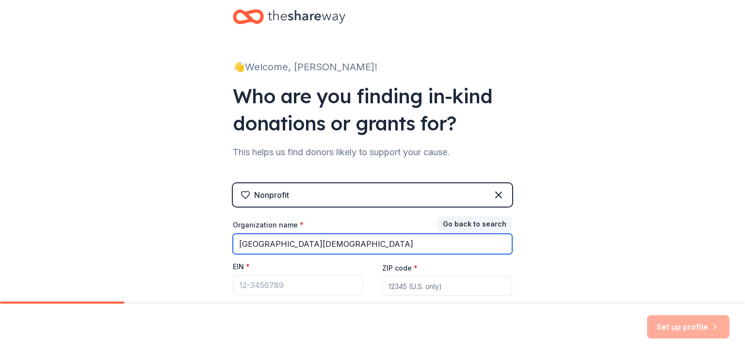 The height and width of the screenshot is (354, 745). Describe the element at coordinates (474, 224) in the screenshot. I see `button: Go back to search` at that location.